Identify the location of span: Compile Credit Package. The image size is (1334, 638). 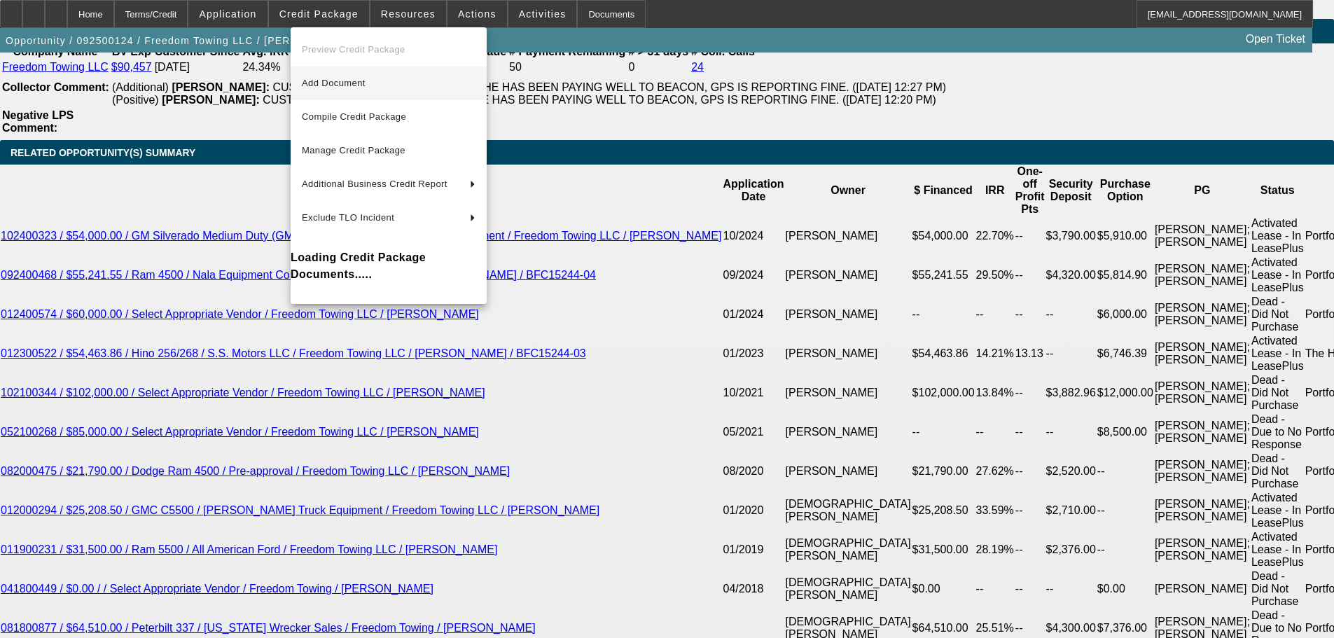
(354, 116).